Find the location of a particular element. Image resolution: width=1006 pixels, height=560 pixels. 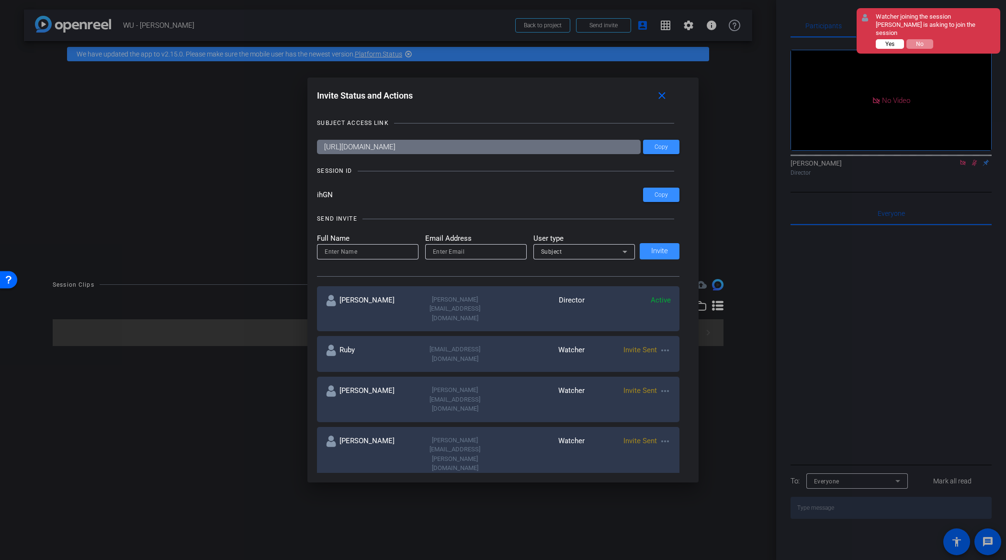

span: Subject is located at coordinates (551, 252).